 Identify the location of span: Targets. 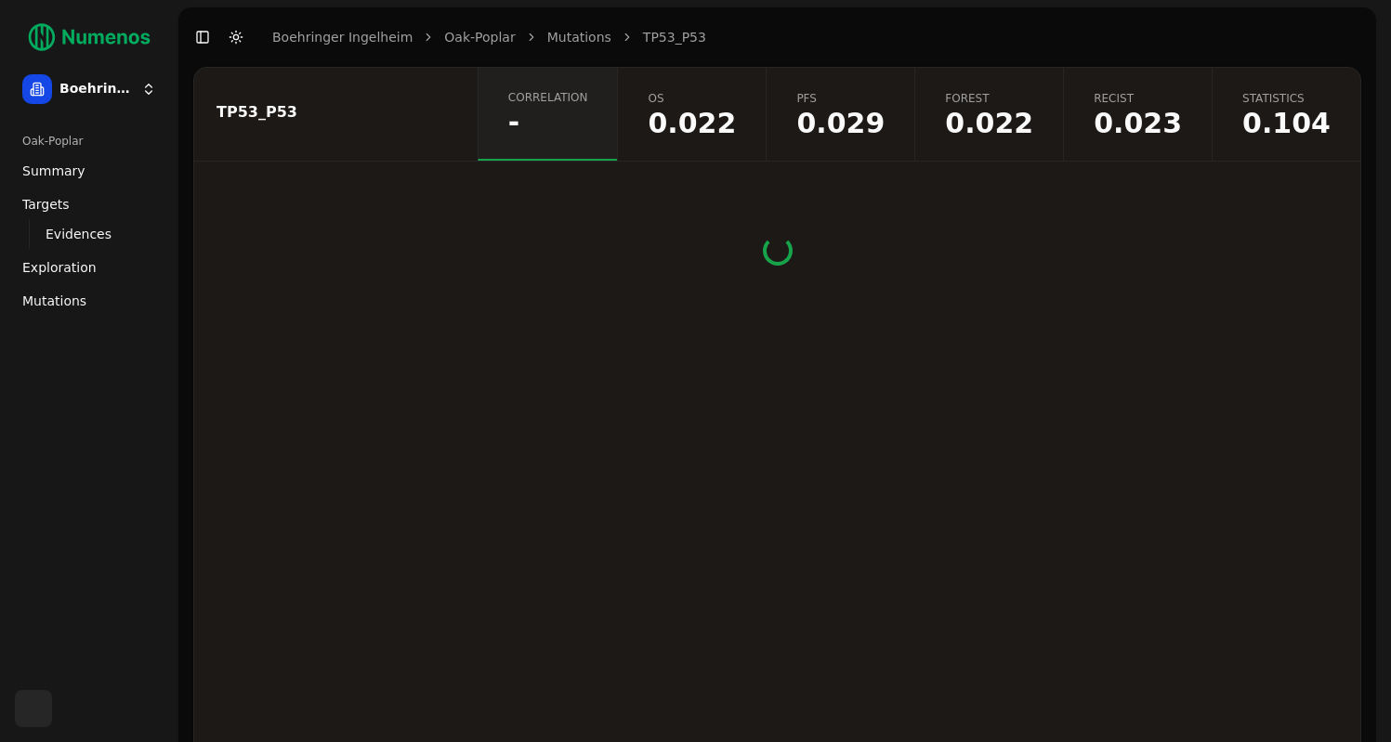
(46, 204).